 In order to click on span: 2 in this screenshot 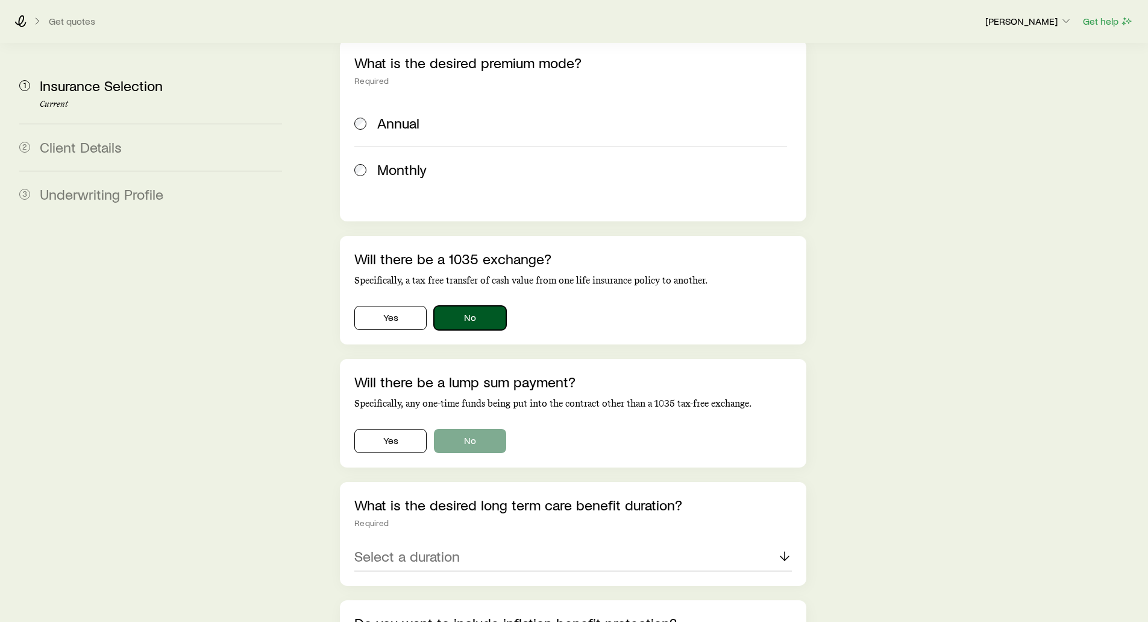, I will do `click(25, 147)`.